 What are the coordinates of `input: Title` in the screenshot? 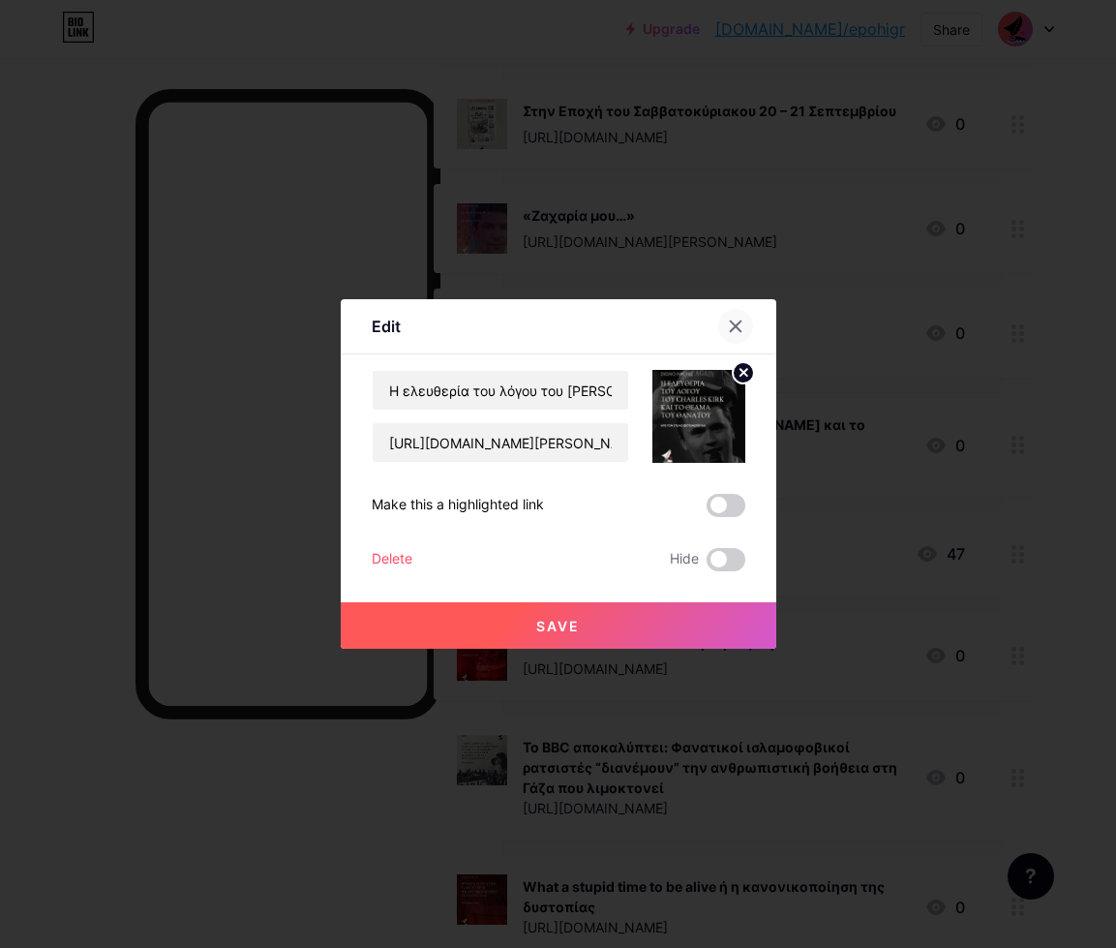 It's located at (501, 390).